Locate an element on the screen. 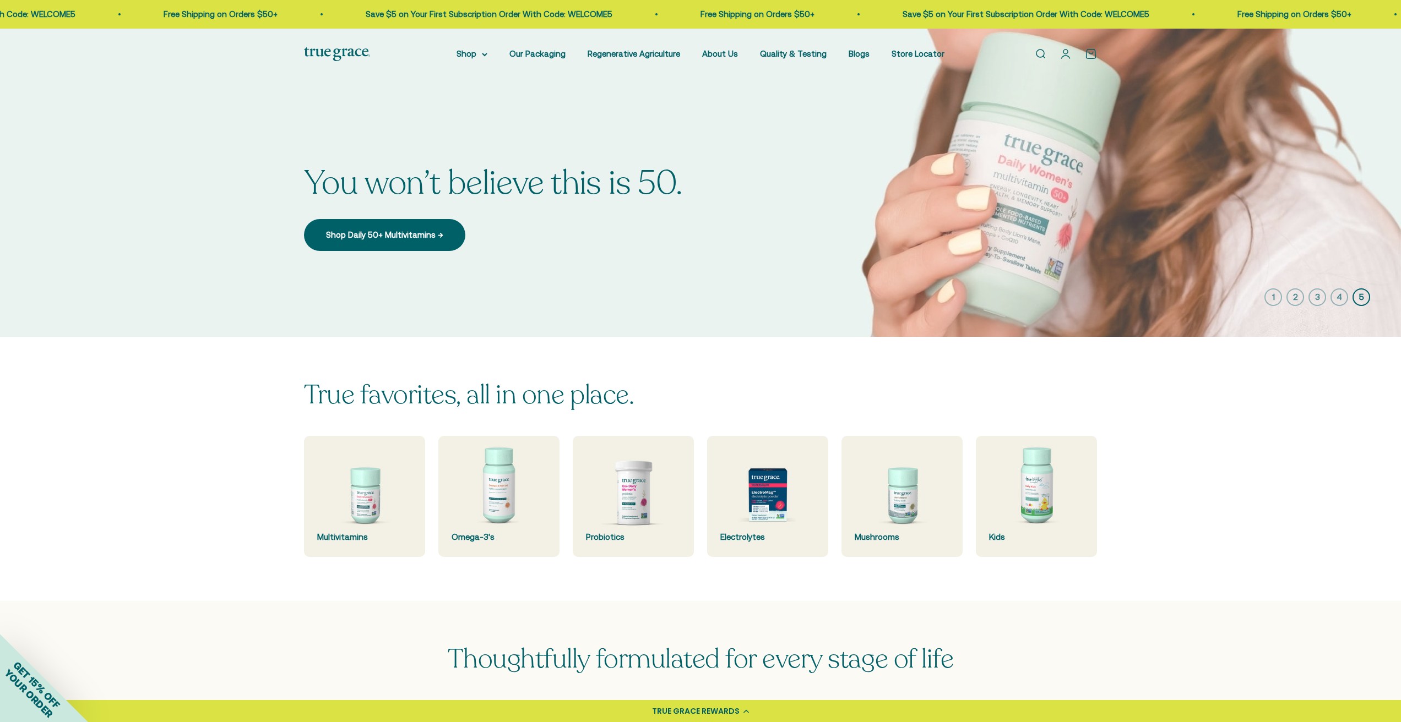  div: TRUE GRACE REWARDS is located at coordinates (695, 711).